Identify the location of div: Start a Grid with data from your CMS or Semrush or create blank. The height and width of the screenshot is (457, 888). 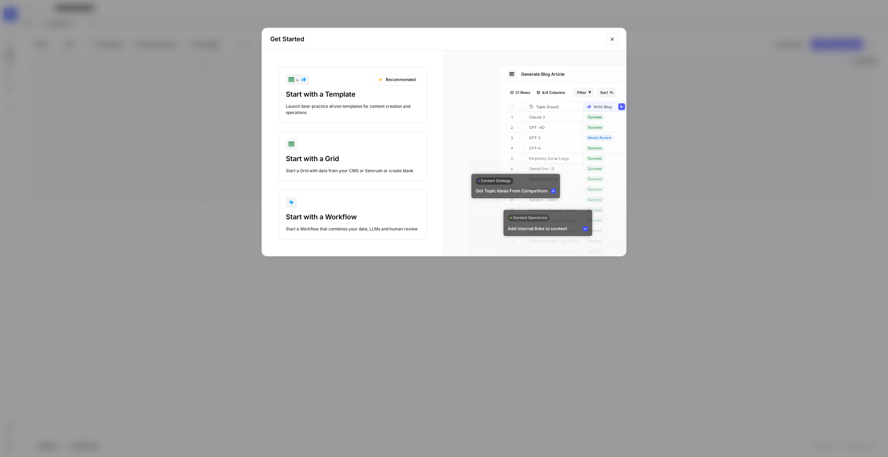
(353, 171).